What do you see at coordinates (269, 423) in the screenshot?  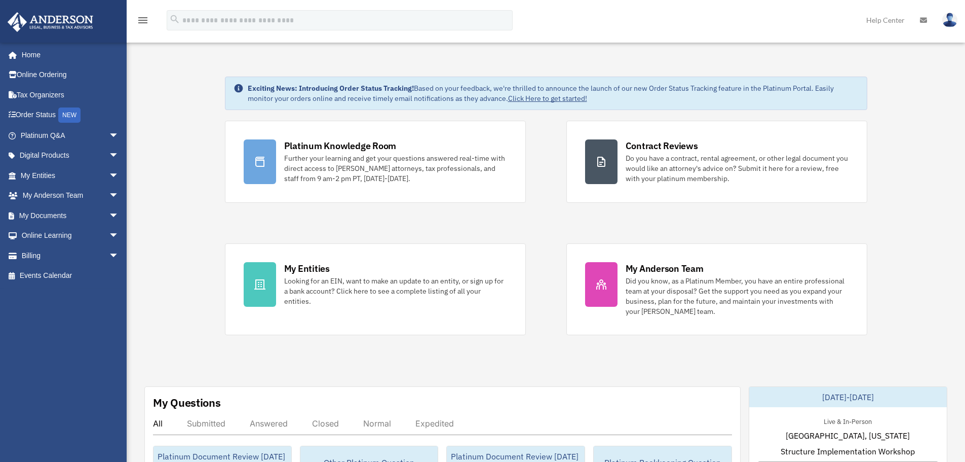 I see `div: Answered` at bounding box center [269, 423].